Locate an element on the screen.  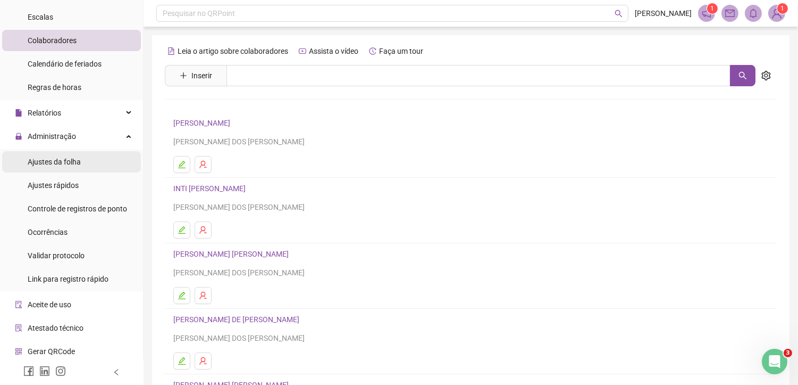
span: Ajustes da folha is located at coordinates (54, 162).